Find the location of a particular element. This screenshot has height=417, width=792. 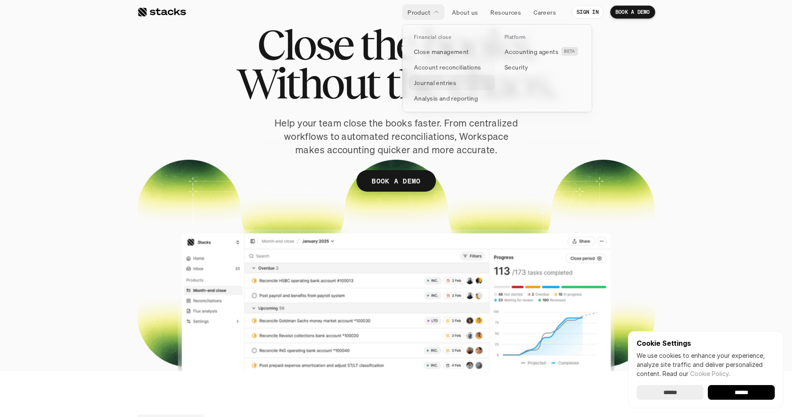

a: Account reconciliations is located at coordinates (452, 67).